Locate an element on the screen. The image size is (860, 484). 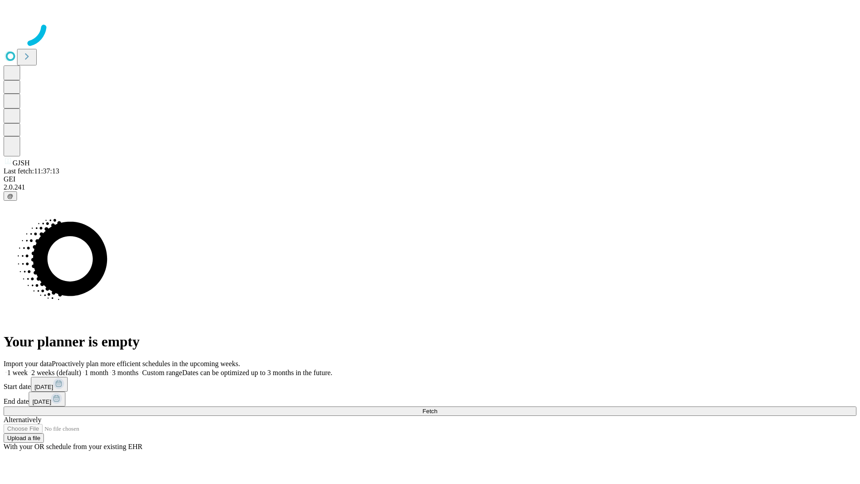
span: Custom range is located at coordinates (162, 372).